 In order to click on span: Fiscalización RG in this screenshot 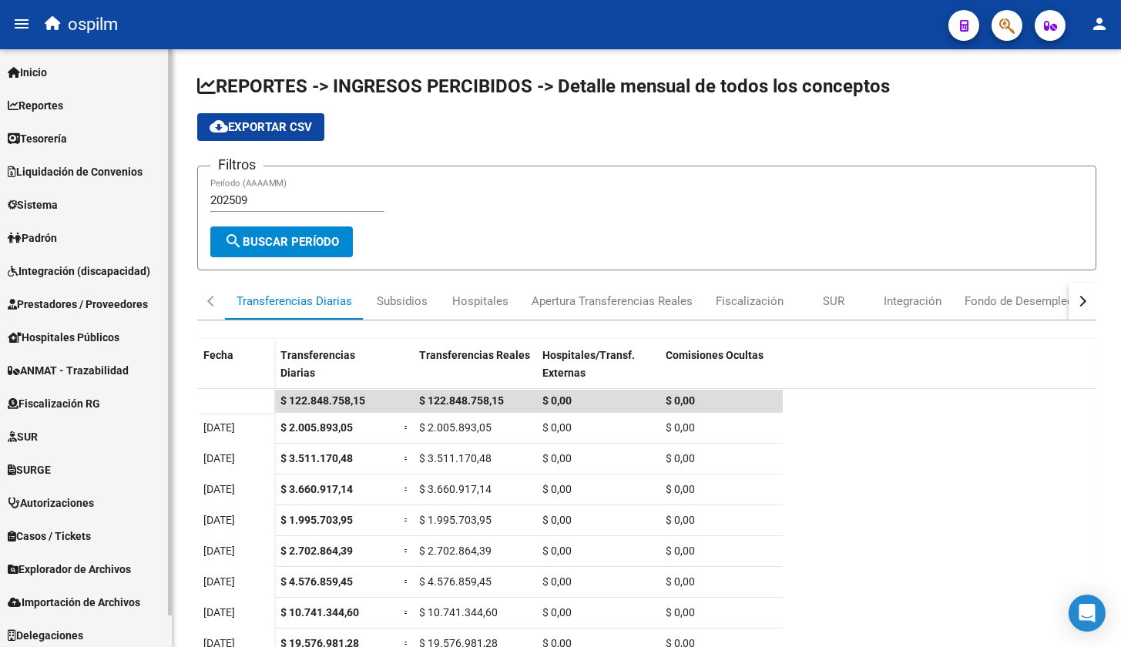, I will do `click(54, 404)`.